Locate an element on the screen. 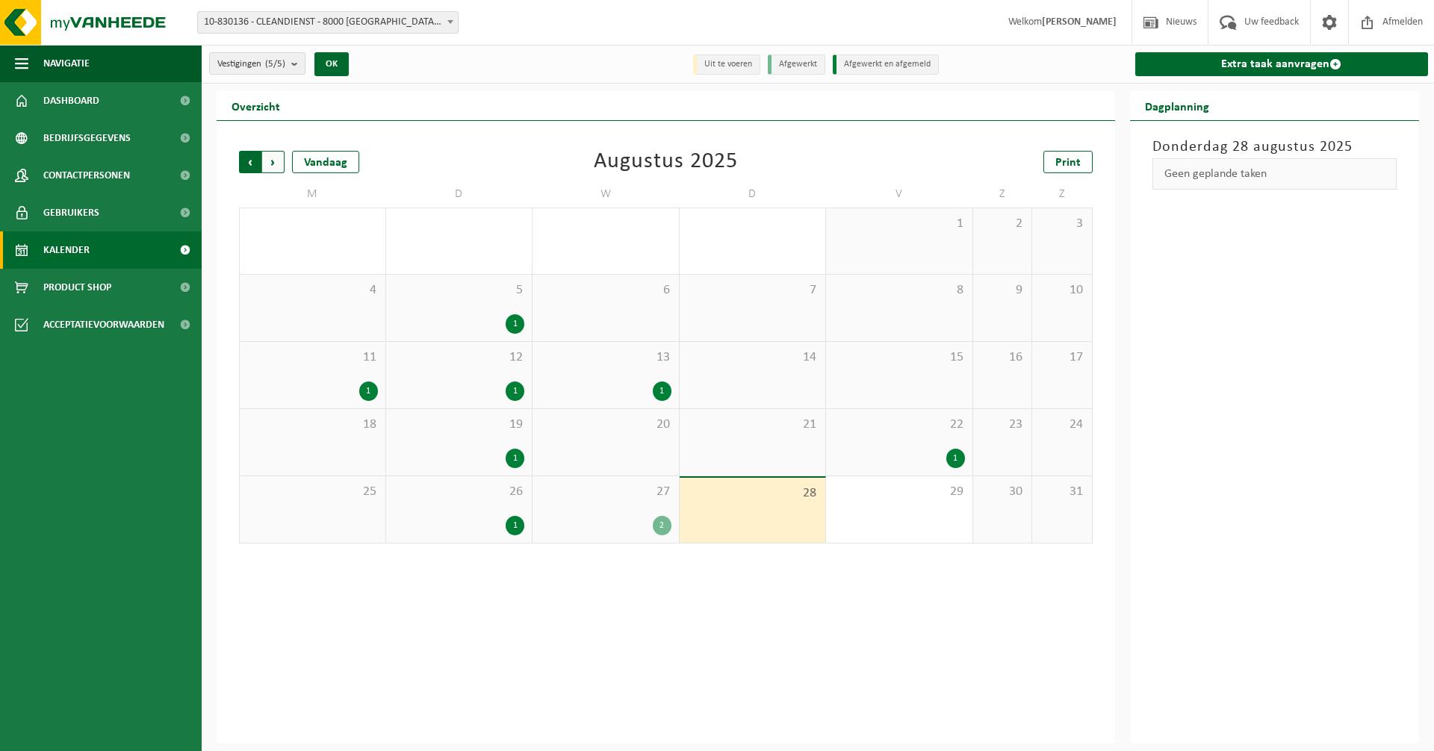 Image resolution: width=1434 pixels, height=751 pixels. span: 29 is located at coordinates (899, 492).